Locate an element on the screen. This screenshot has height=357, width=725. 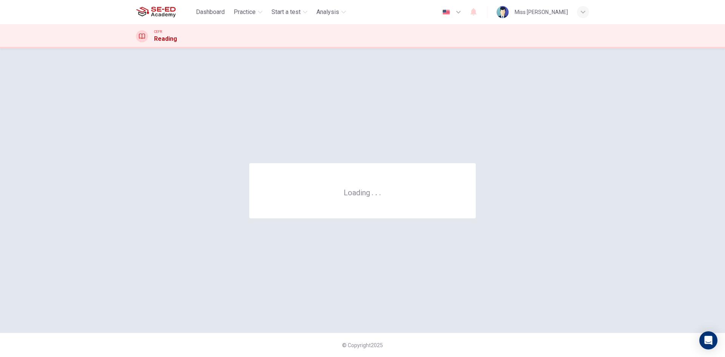
span: Start a test is located at coordinates (286, 12).